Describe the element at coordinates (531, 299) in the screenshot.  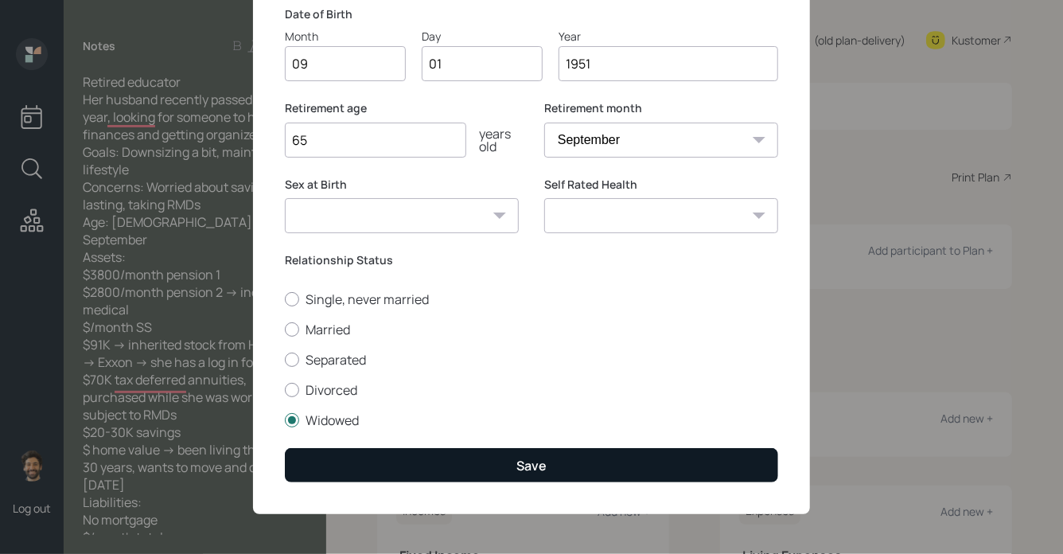
I see `label: Single, never married` at that location.